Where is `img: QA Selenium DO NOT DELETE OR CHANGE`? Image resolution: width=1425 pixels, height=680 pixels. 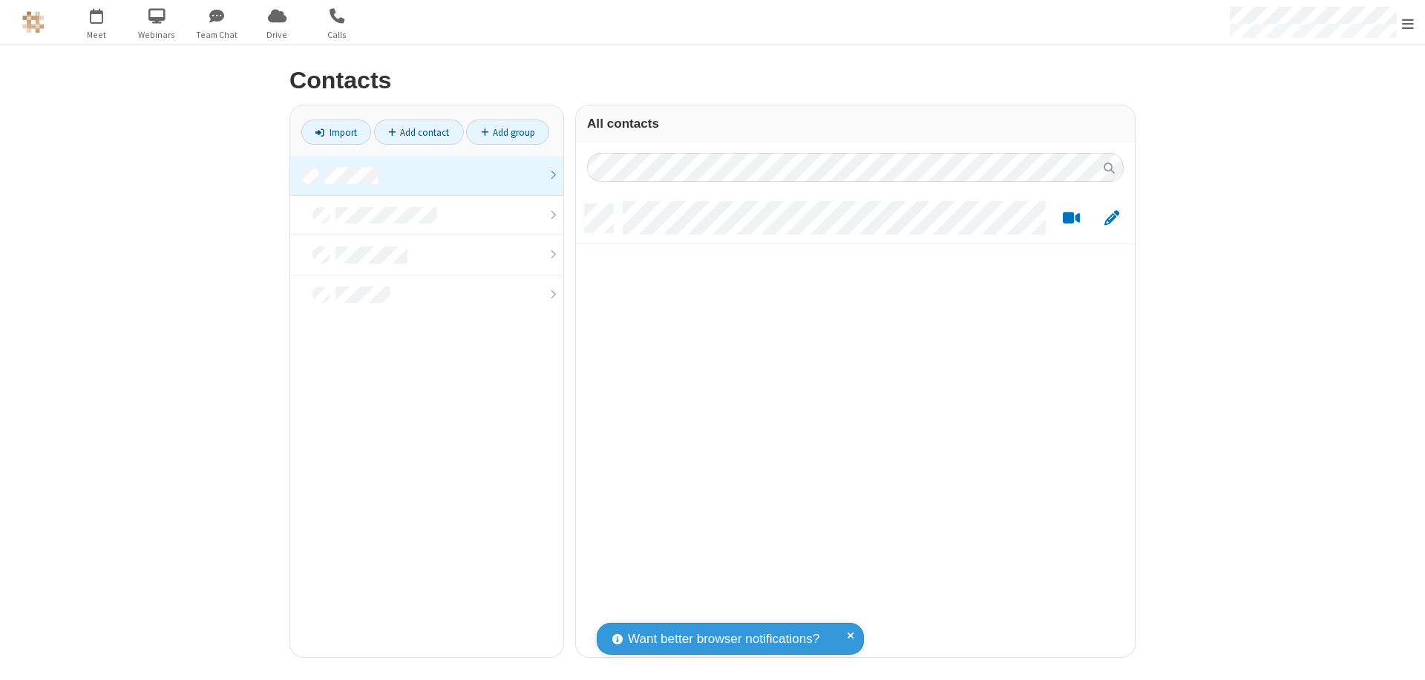
img: QA Selenium DO NOT DELETE OR CHANGE is located at coordinates (33, 22).